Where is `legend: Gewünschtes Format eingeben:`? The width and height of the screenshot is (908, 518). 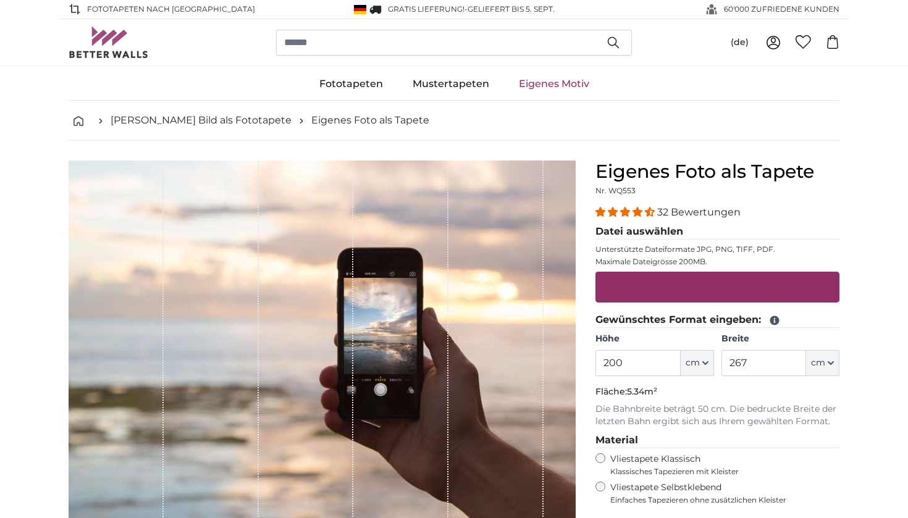 legend: Gewünschtes Format eingeben: is located at coordinates (717, 320).